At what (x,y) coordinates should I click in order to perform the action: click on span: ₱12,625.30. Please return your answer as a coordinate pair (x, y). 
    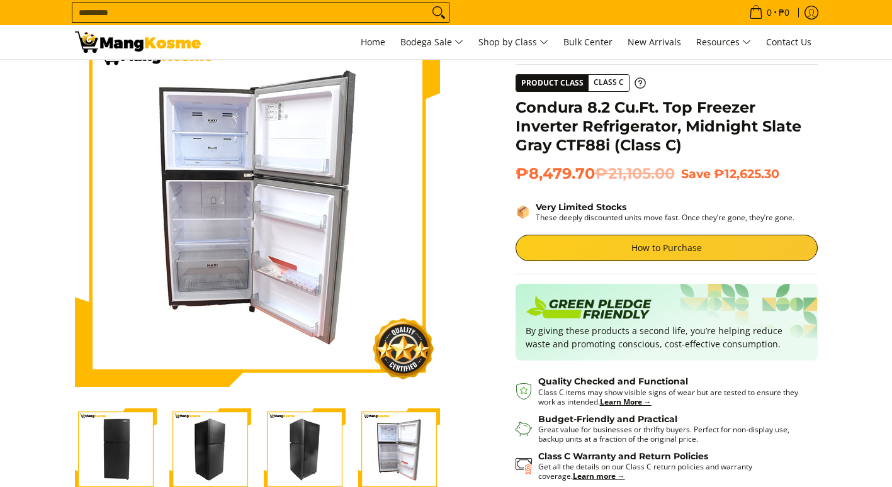
    Looking at the image, I should click on (746, 174).